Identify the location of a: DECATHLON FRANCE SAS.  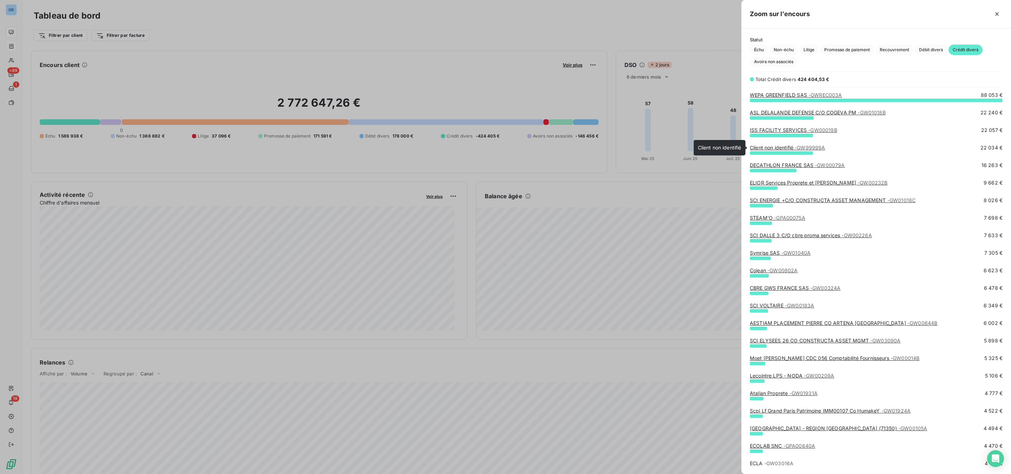
(797, 165).